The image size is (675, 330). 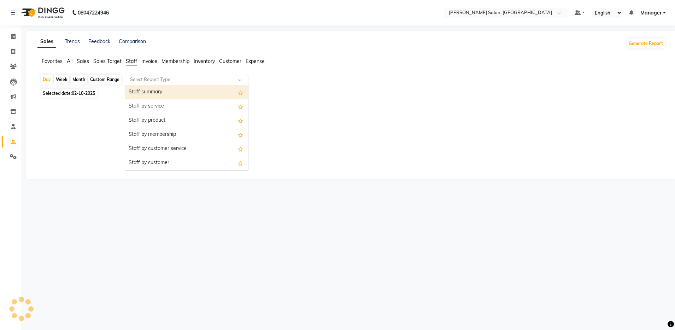 What do you see at coordinates (645, 43) in the screenshot?
I see `button: Generate Report` at bounding box center [645, 43].